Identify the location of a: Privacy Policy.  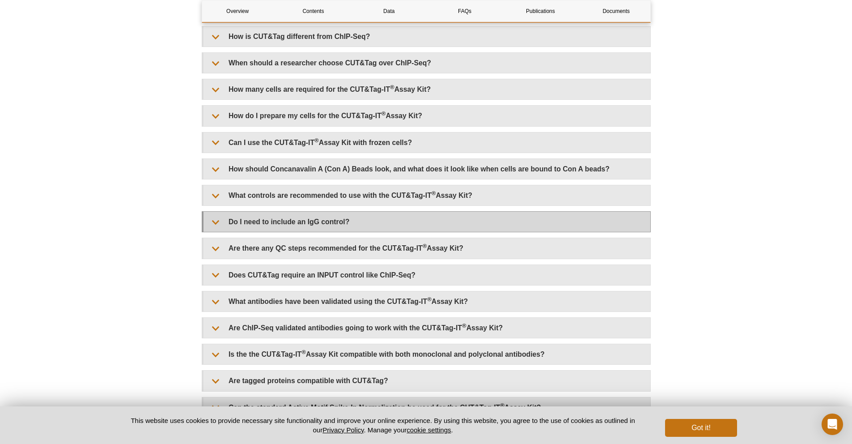
(343, 429).